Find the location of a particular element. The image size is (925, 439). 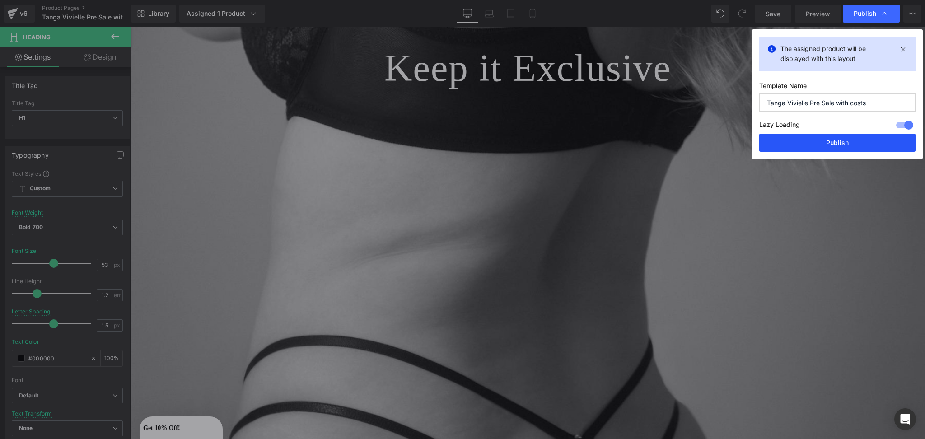

p: The assigned product will be displayed with this layout is located at coordinates (838, 54).